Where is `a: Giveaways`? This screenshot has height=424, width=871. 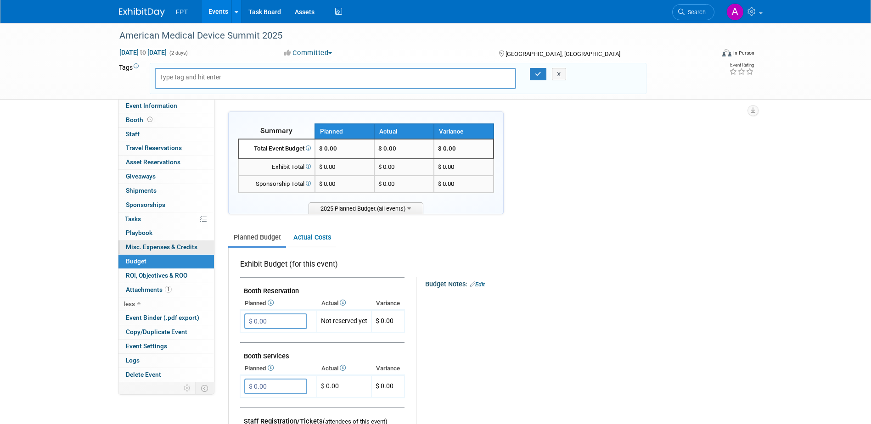 a: Giveaways is located at coordinates (166, 177).